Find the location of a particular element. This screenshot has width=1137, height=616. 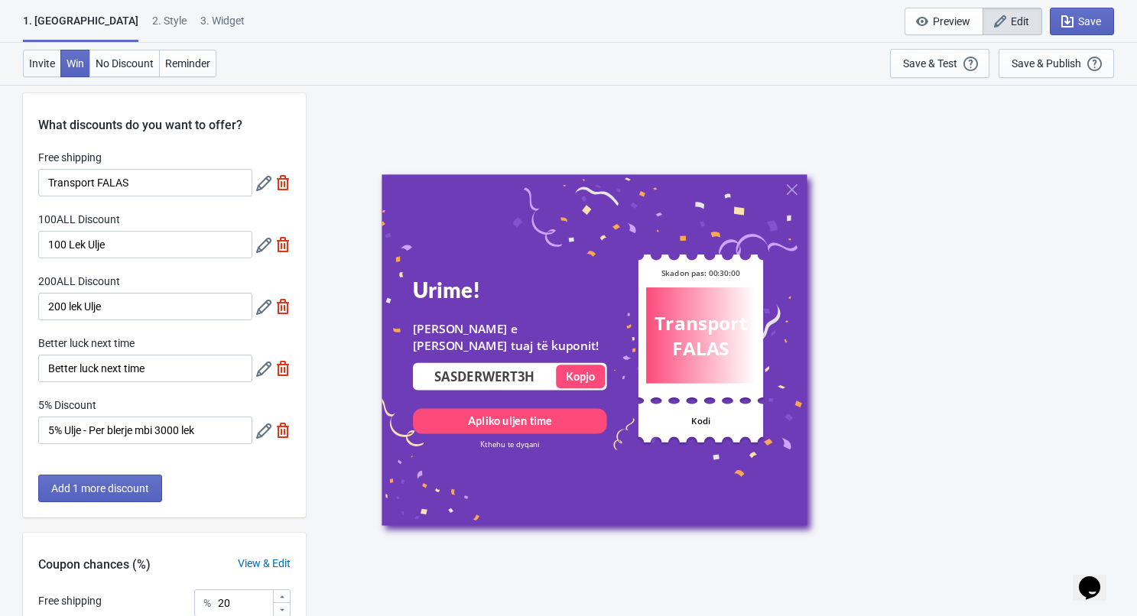

button: No Discount is located at coordinates (125, 63).